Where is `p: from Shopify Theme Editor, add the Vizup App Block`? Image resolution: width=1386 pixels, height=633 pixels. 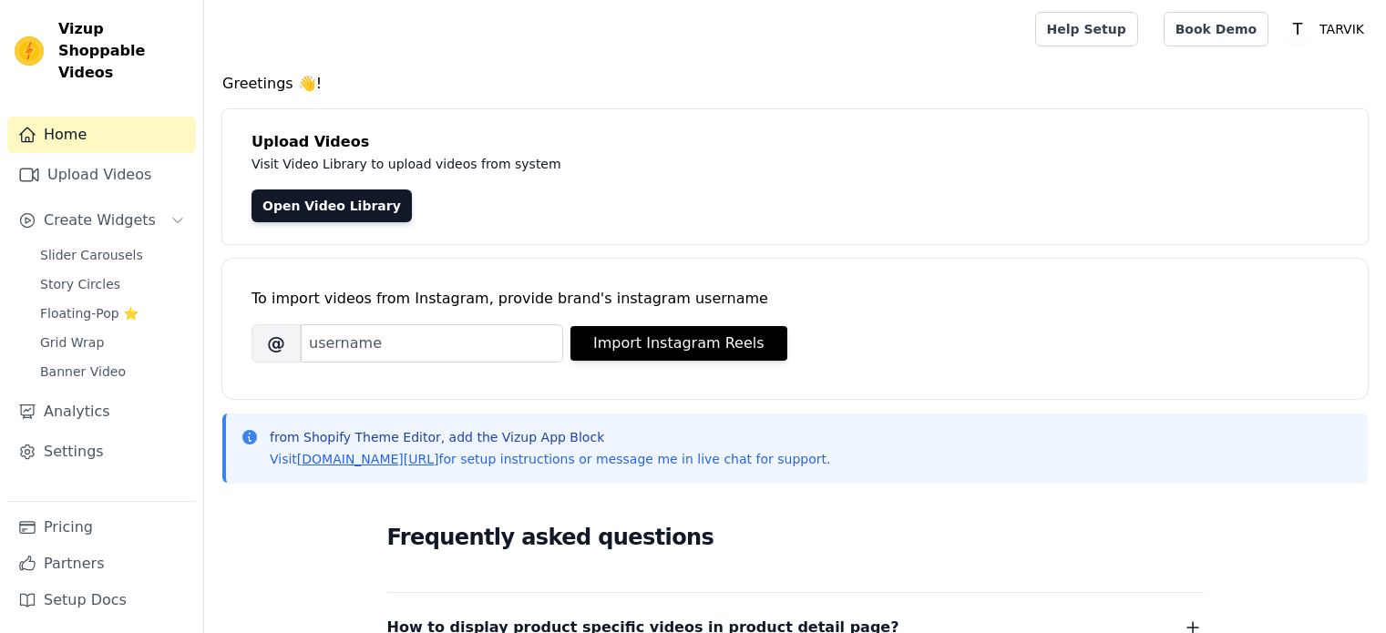 p: from Shopify Theme Editor, add the Vizup App Block is located at coordinates (549, 437).